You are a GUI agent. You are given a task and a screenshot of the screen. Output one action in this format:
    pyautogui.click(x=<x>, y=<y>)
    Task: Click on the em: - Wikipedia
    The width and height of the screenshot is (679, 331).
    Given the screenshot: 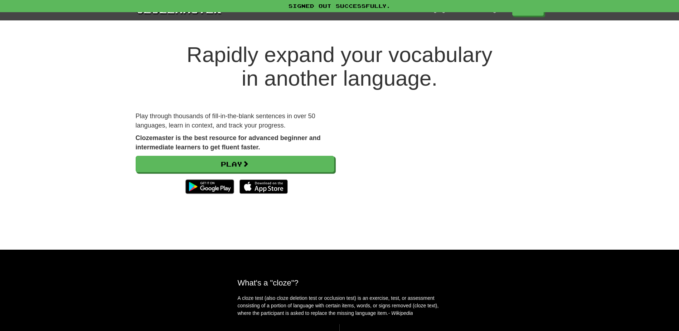 What is the action you would take?
    pyautogui.click(x=401, y=313)
    